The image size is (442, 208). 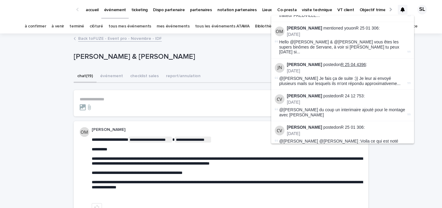 What do you see at coordinates (349, 28) in the screenshot?
I see `p: mentioned you on :` at bounding box center [349, 28].